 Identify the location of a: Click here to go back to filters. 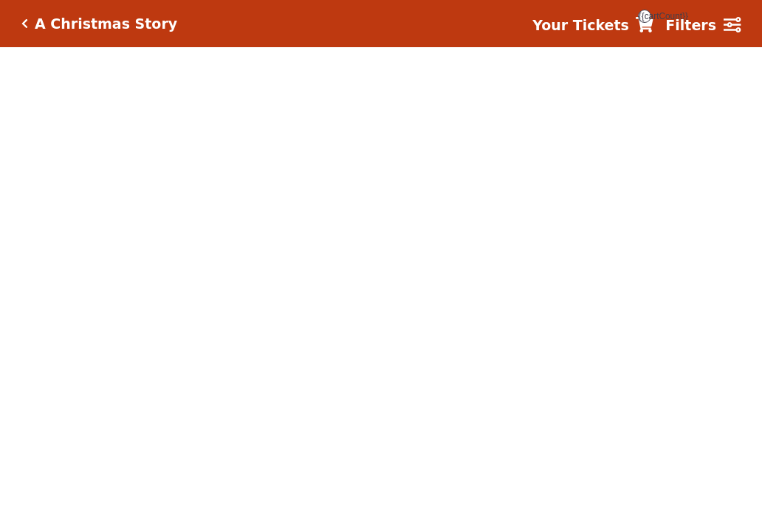
(24, 24).